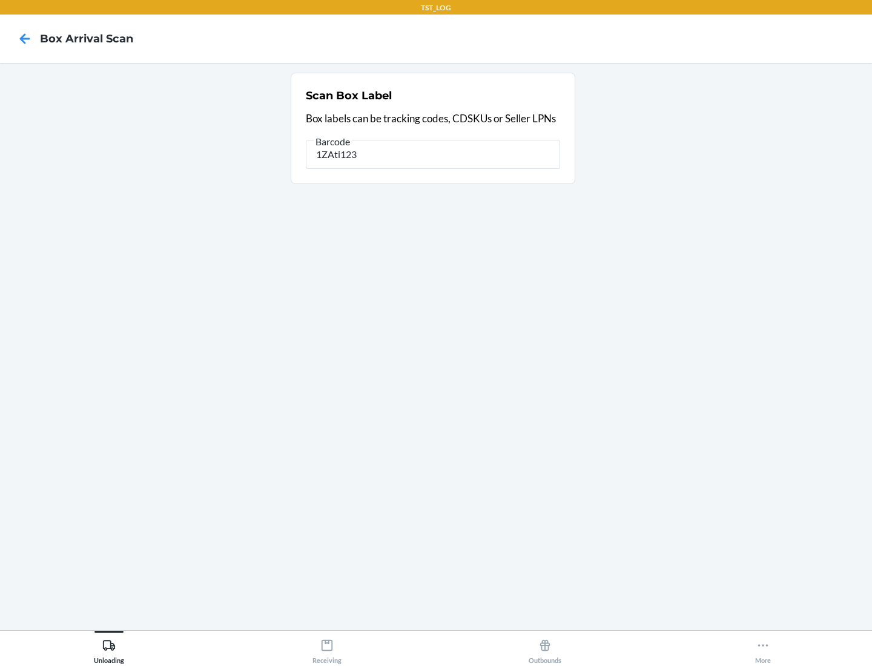 The width and height of the screenshot is (872, 666). Describe the element at coordinates (327, 648) in the screenshot. I see `button: Receiving` at that location.